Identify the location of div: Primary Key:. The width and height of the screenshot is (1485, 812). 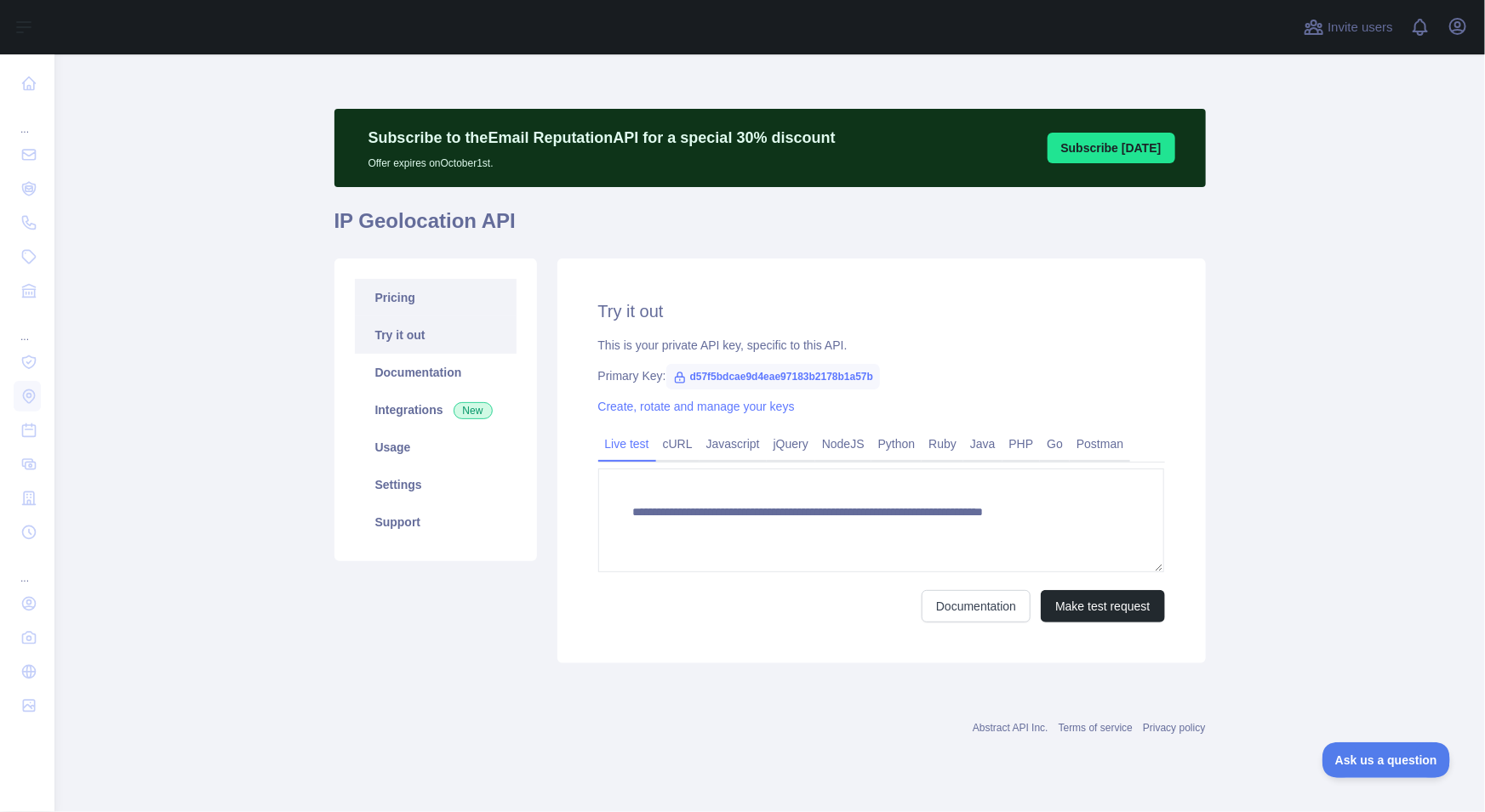
(882, 376).